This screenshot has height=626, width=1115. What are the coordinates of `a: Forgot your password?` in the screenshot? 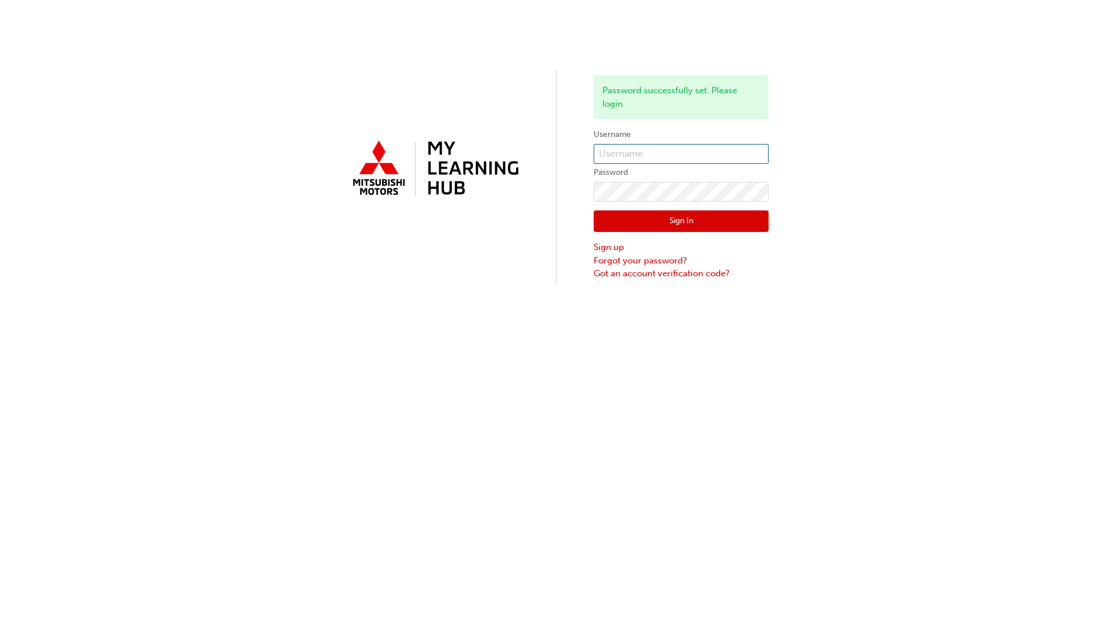 It's located at (681, 261).